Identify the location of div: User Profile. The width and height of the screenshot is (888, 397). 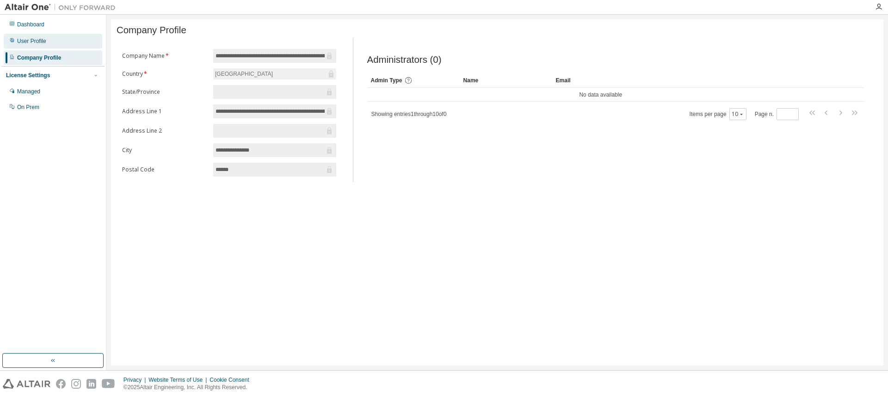
(31, 41).